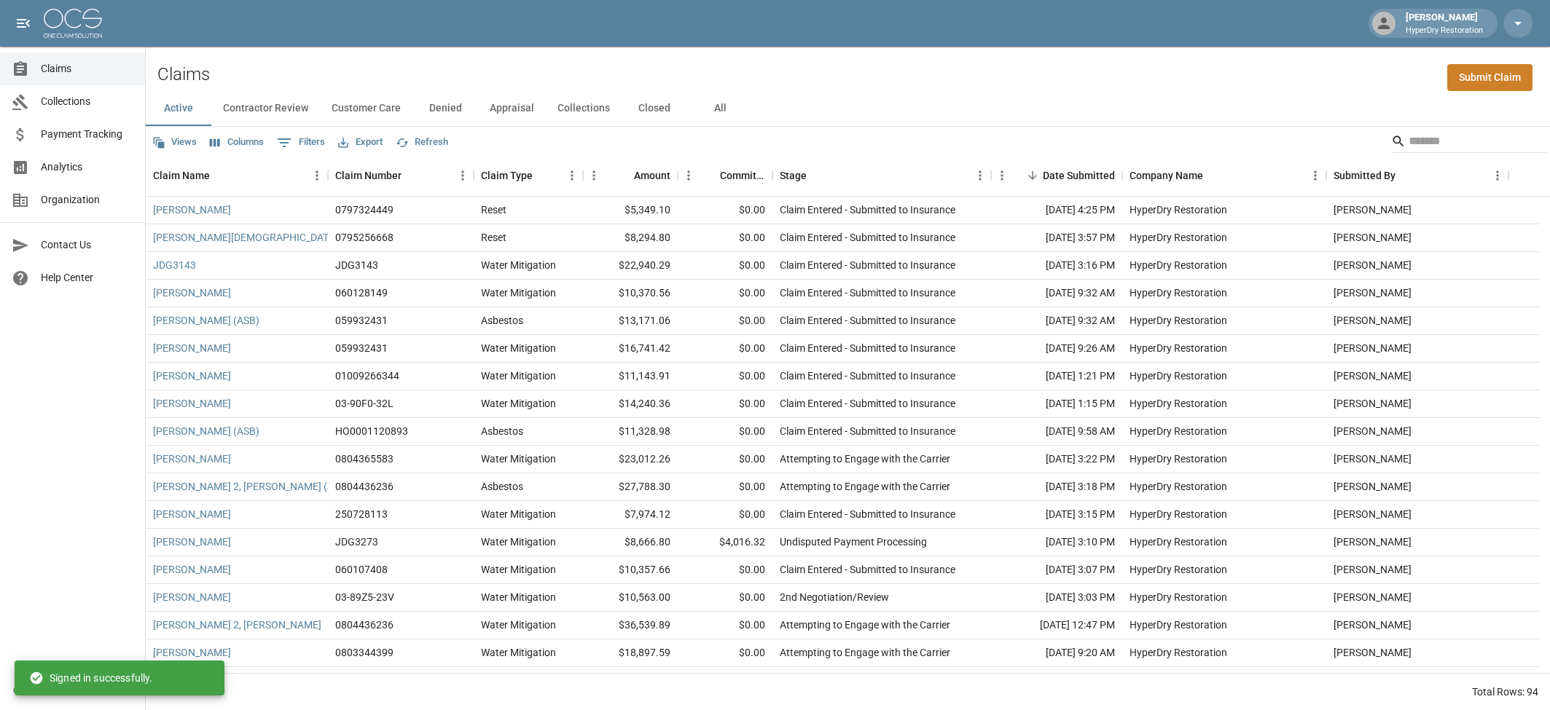 The width and height of the screenshot is (1550, 710). Describe the element at coordinates (630, 681) in the screenshot. I see `div: $6,561.42` at that location.